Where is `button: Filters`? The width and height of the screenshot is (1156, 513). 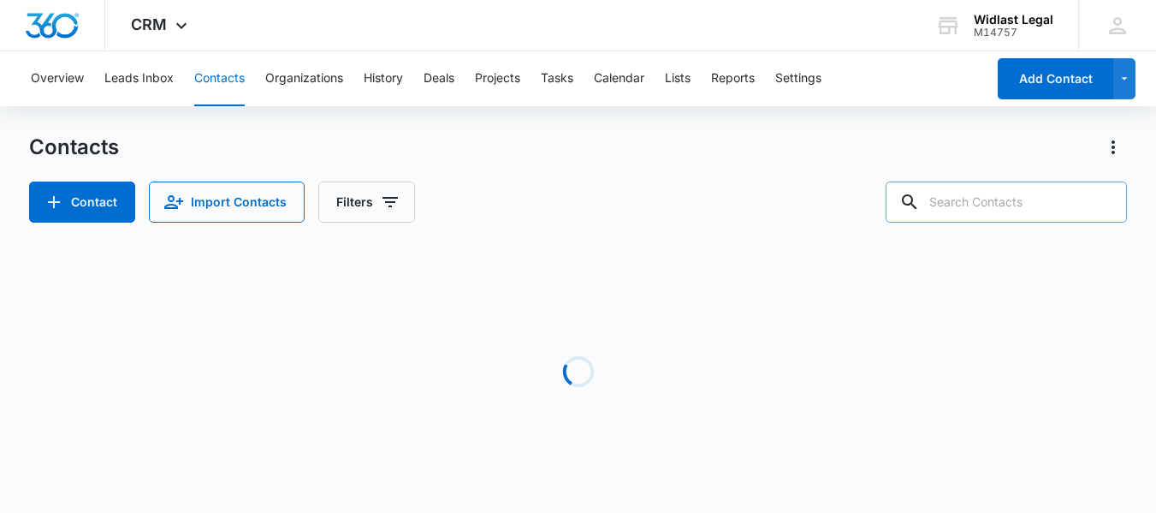 button: Filters is located at coordinates (366, 202).